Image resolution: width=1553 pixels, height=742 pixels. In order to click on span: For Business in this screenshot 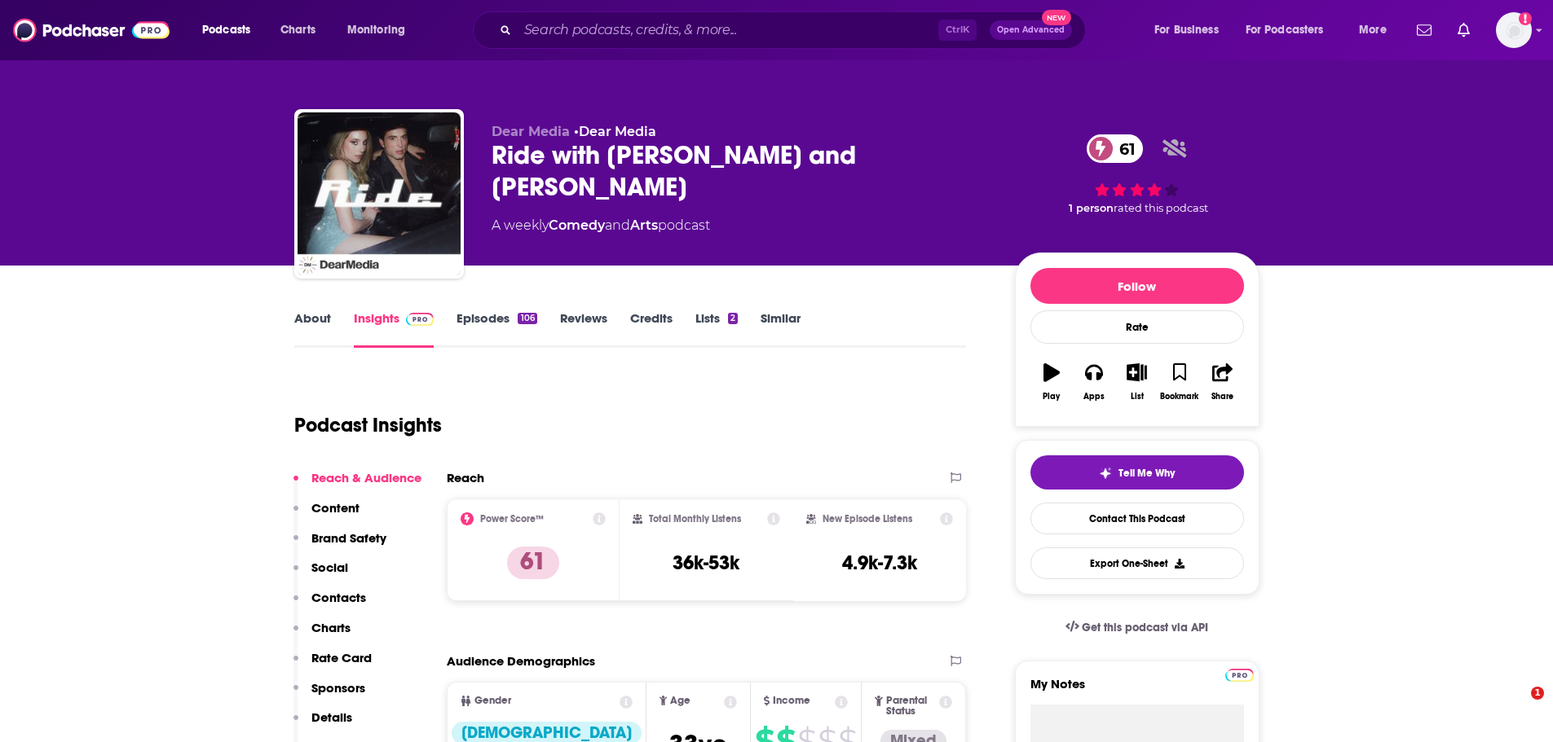, I will do `click(1186, 30)`.